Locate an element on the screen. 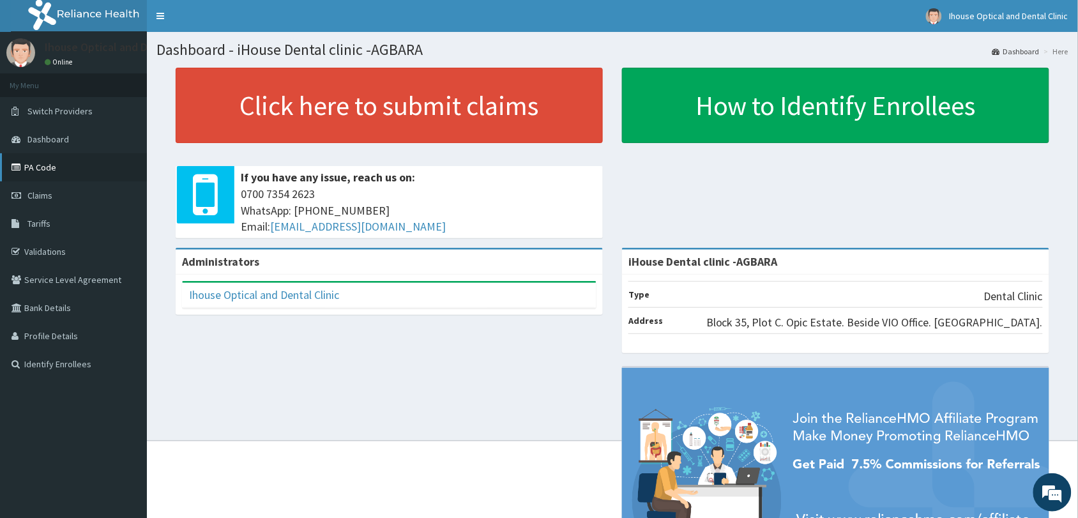 The width and height of the screenshot is (1078, 518). a: Dashboard is located at coordinates (1016, 51).